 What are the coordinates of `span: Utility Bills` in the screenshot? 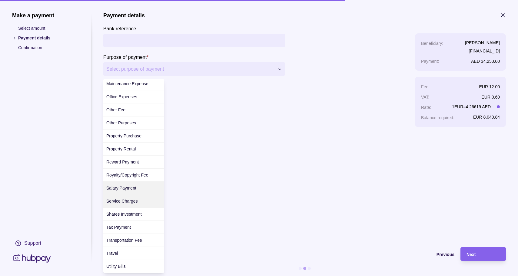 It's located at (116, 266).